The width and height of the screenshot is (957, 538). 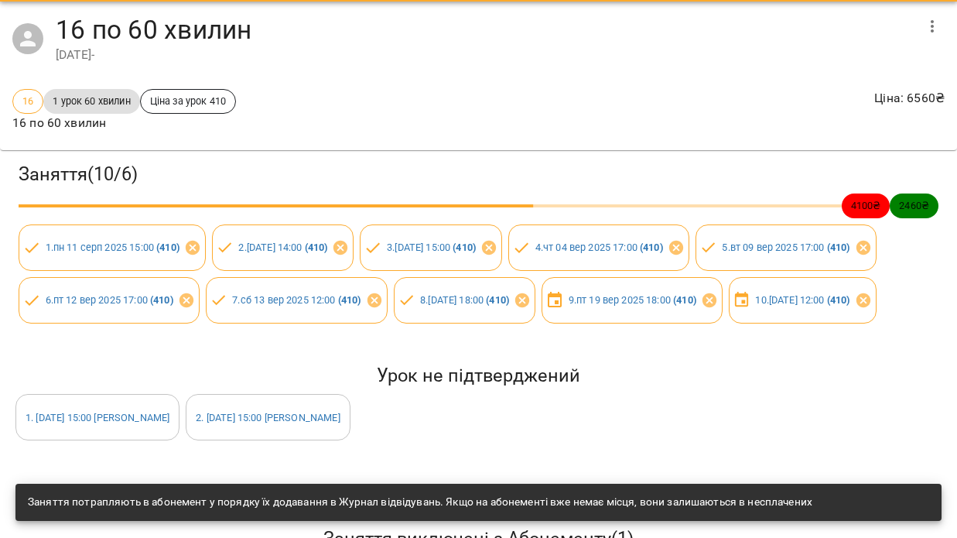 I want to click on a: 6.пт 12 вер 2025 17:00 (410), so click(x=109, y=300).